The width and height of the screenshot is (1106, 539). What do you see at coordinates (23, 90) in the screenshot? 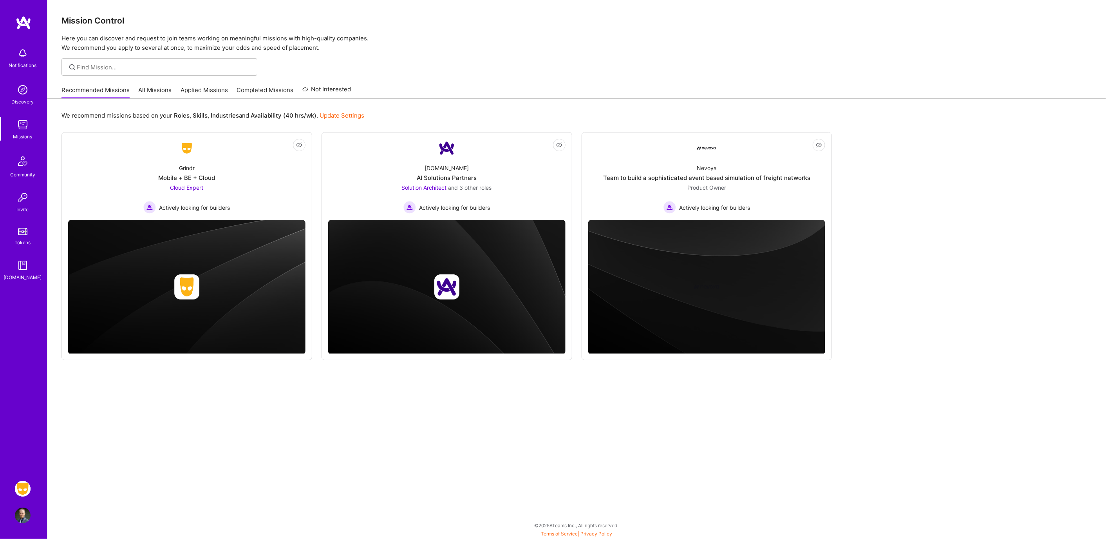
I see `img: discovery` at bounding box center [23, 90].